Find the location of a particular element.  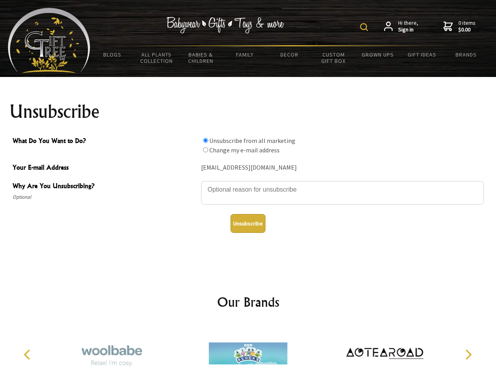

span: 0 items is located at coordinates (467, 26).